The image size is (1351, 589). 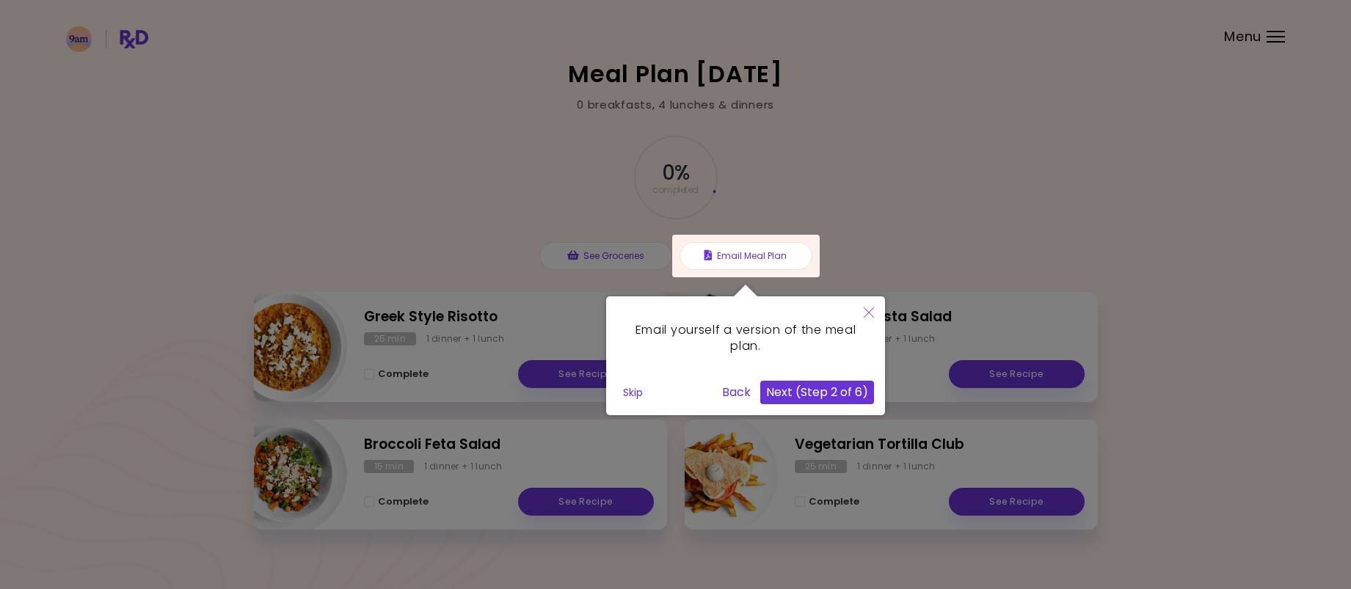 What do you see at coordinates (817, 393) in the screenshot?
I see `button: Next (Step 2 of 6)` at bounding box center [817, 393].